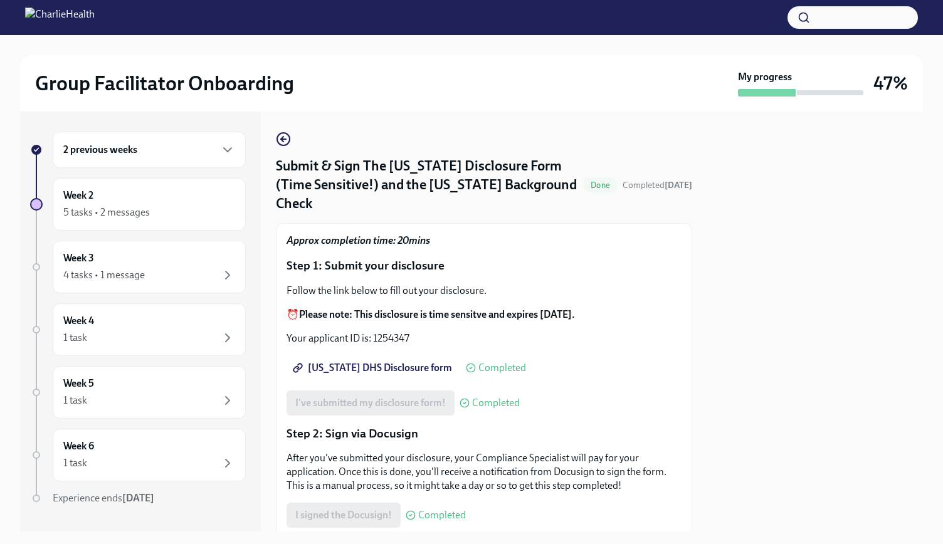  What do you see at coordinates (78, 384) in the screenshot?
I see `h6: Week 5` at bounding box center [78, 384].